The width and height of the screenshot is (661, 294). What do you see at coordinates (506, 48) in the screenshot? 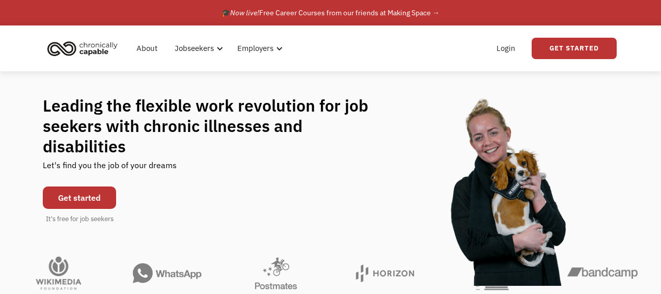
I see `a: Login` at bounding box center [506, 48].